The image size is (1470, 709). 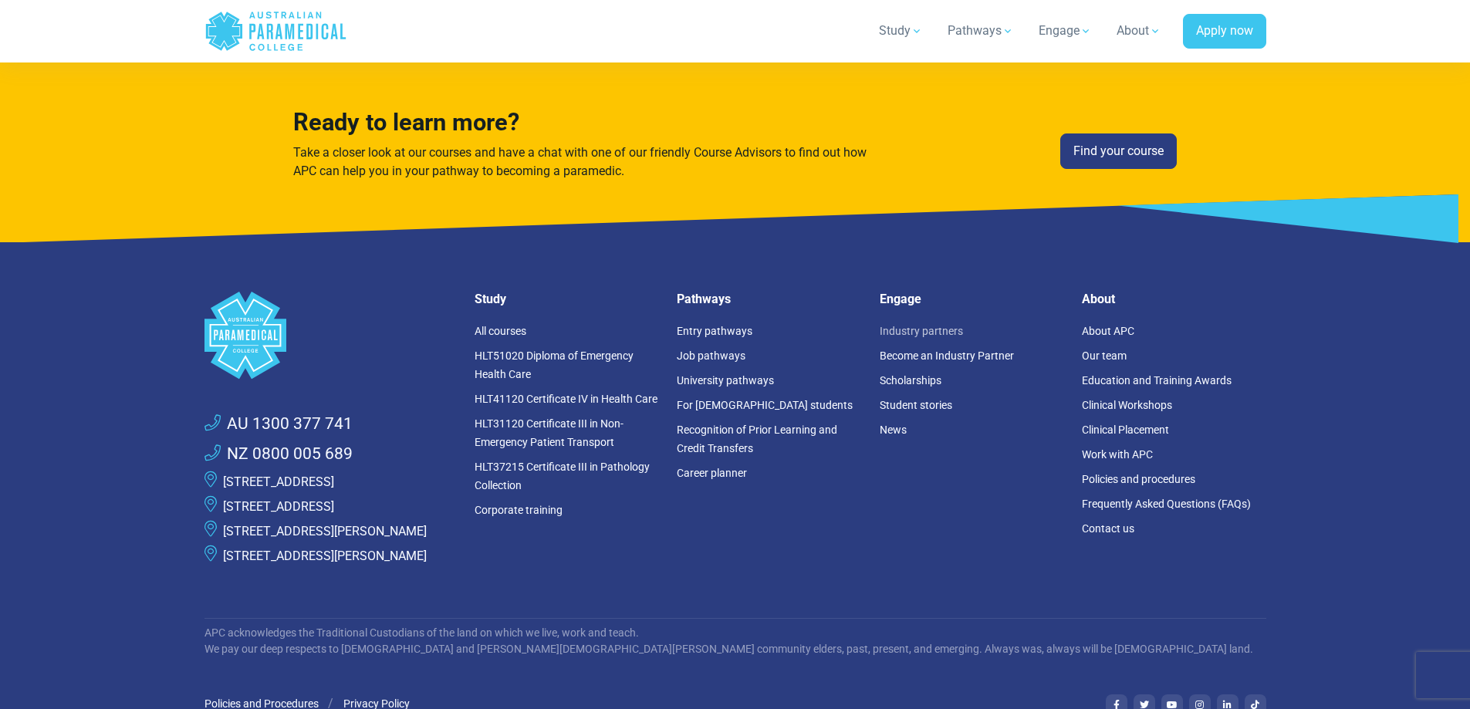 I want to click on a: About APC, so click(x=1108, y=331).